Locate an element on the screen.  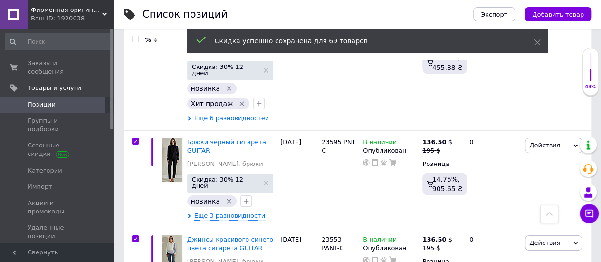
span: 14.75%, 905.65 ₴ is located at coordinates (447, 184).